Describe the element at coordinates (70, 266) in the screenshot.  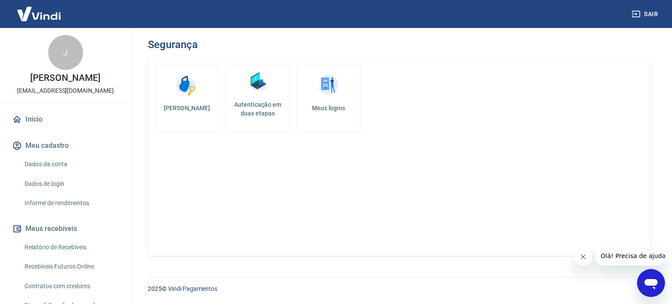
I see `a: Recebíveis Futuros Online` at that location.